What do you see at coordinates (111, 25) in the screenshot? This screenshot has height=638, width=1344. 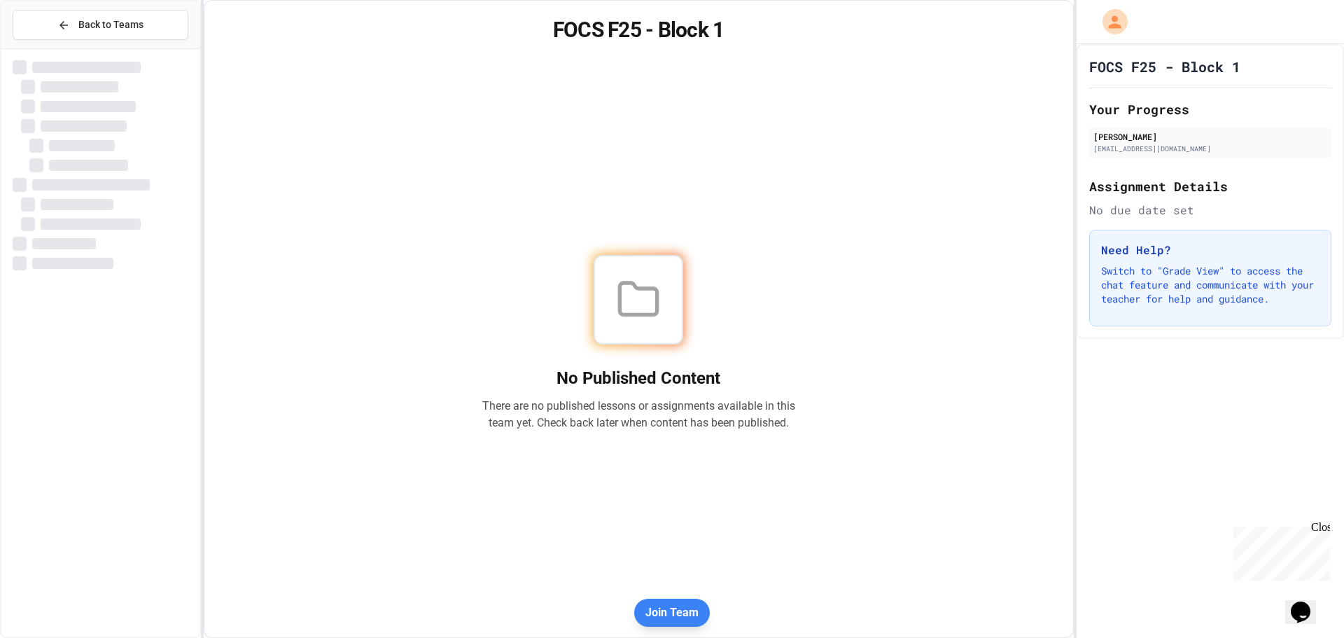 I see `span: Back to Teams` at bounding box center [111, 25].